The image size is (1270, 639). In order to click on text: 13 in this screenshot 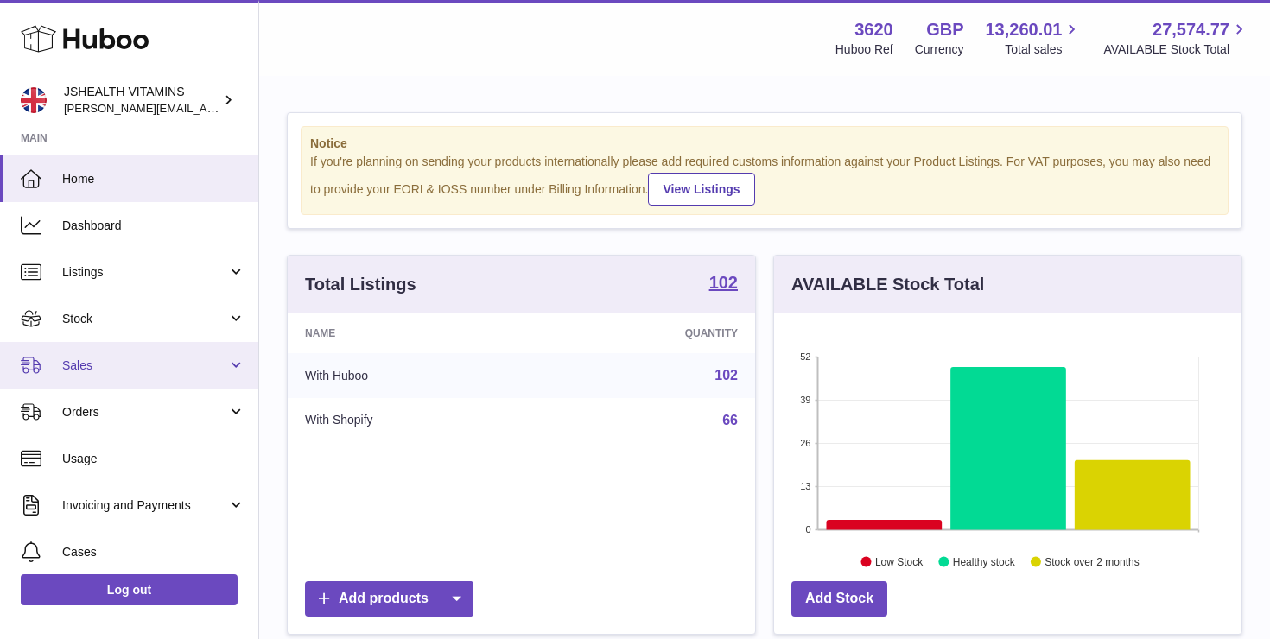, I will do `click(805, 486)`.